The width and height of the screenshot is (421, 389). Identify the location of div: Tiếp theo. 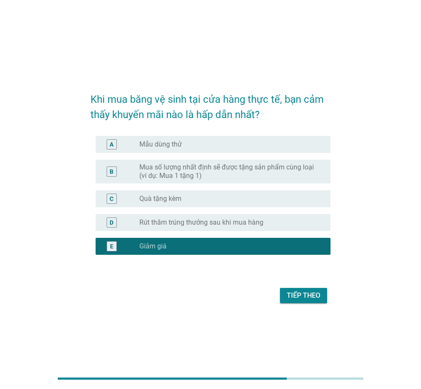
(303, 295).